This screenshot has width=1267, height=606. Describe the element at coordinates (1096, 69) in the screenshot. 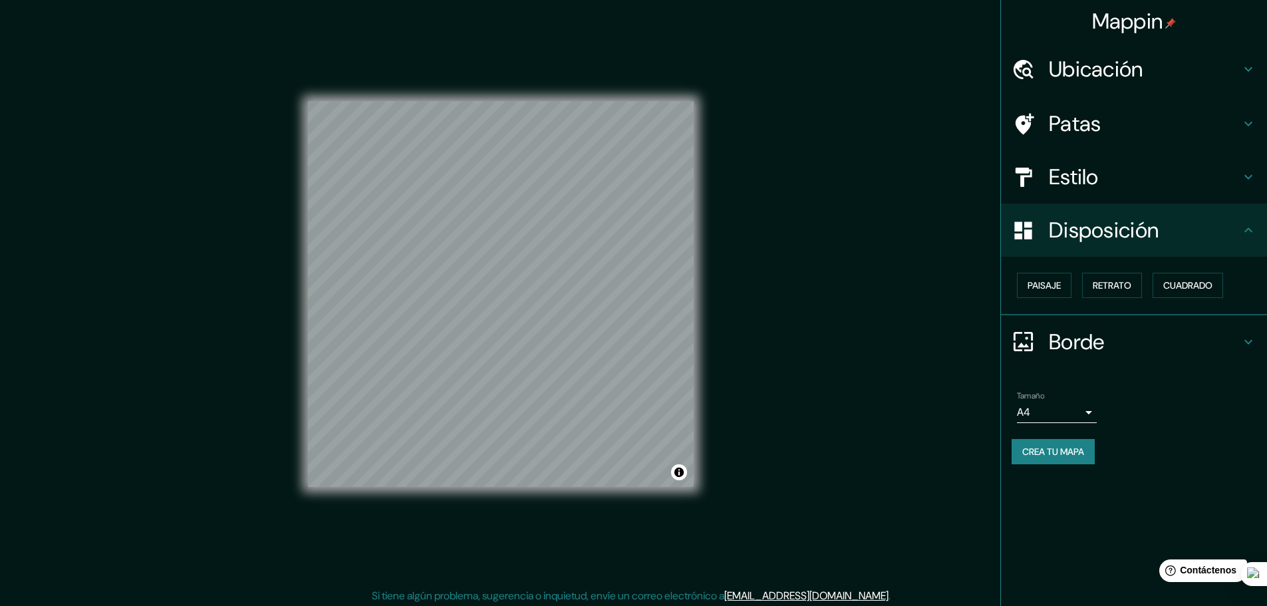

I see `font: Ubicación` at that location.